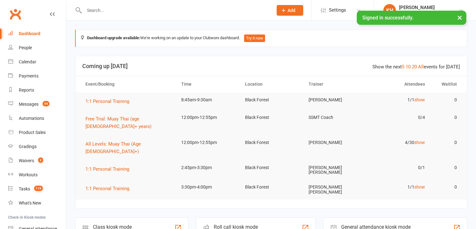  Describe the element at coordinates (175, 10) in the screenshot. I see `input: Search...` at that location.